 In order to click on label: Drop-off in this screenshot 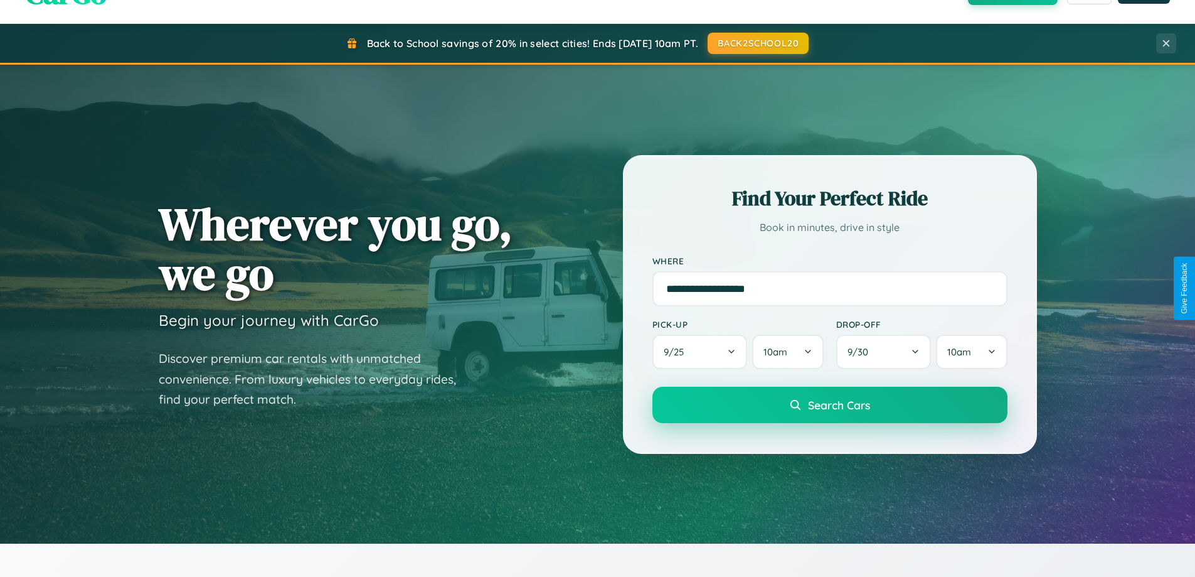, I will do `click(922, 324)`.